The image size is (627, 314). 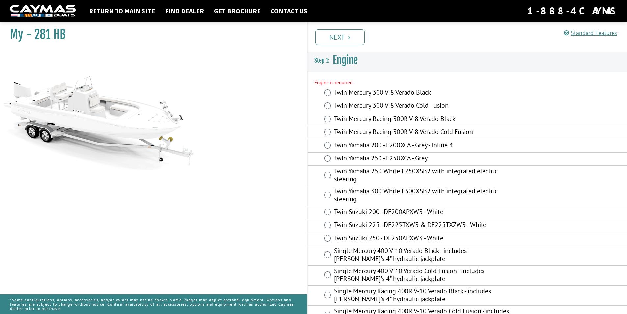 What do you see at coordinates (572, 11) in the screenshot?
I see `div: 1-888-4CAYMAS` at bounding box center [572, 11].